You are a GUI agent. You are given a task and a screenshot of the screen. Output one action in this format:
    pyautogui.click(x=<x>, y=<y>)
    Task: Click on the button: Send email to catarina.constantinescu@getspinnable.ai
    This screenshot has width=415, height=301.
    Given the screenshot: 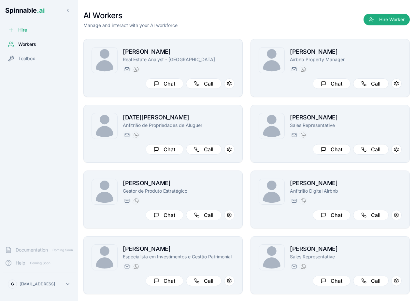 What is the action you would take?
    pyautogui.click(x=294, y=69)
    